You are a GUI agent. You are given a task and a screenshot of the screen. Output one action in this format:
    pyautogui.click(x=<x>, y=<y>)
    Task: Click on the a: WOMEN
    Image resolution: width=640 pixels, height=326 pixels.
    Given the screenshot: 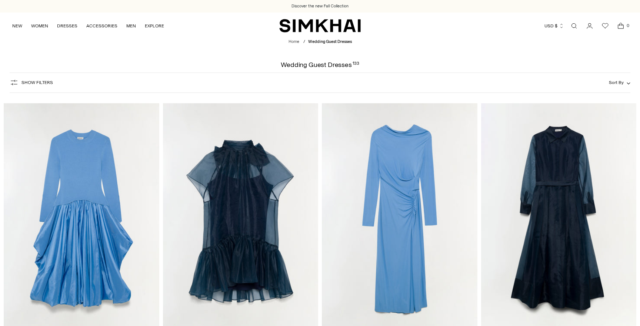 What is the action you would take?
    pyautogui.click(x=40, y=26)
    